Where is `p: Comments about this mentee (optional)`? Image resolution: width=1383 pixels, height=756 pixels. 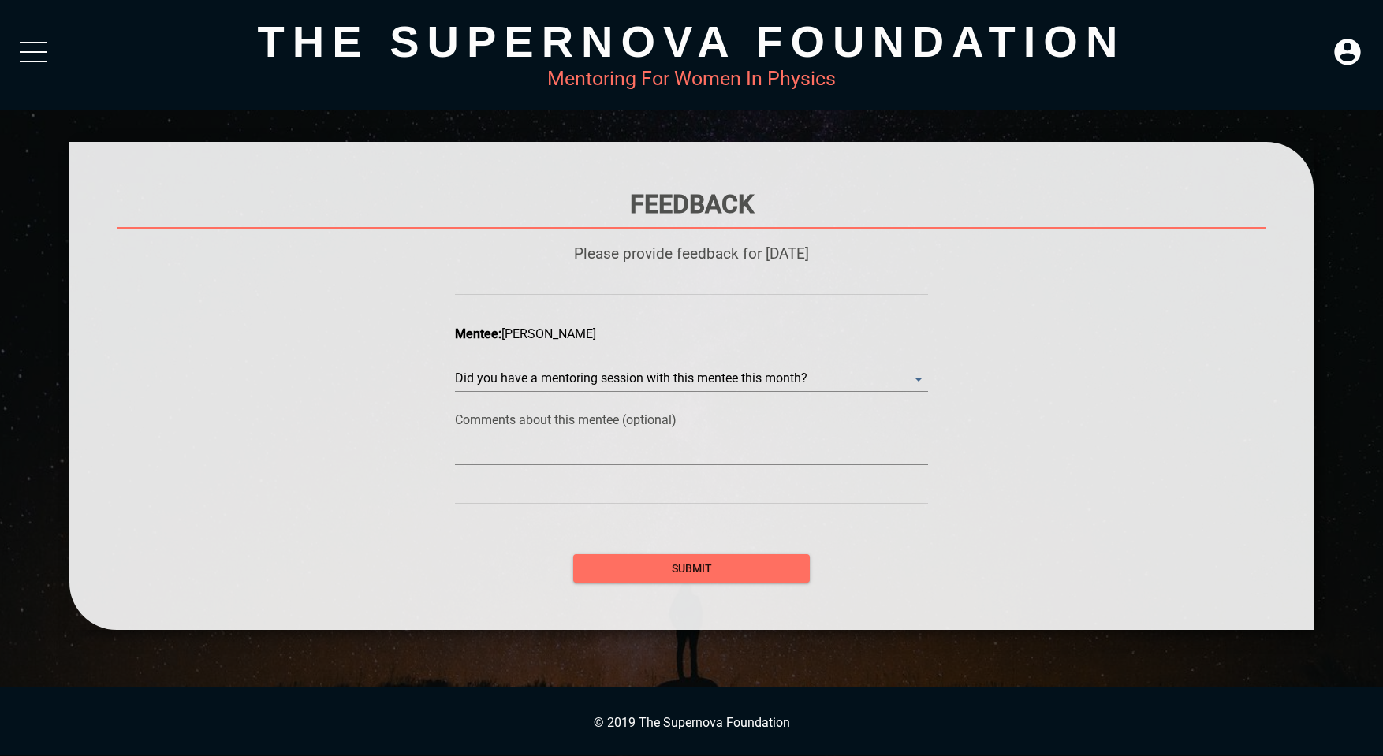 p: Comments about this mentee (optional) is located at coordinates (691, 419).